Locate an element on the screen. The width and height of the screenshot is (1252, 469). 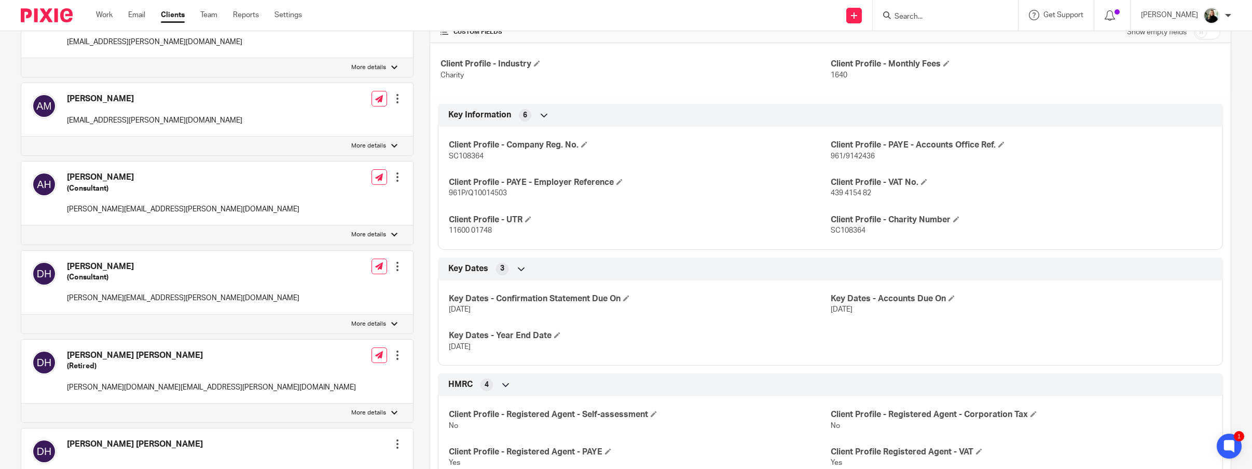
h4: CUSTOM FIELDS is located at coordinates (635, 32).